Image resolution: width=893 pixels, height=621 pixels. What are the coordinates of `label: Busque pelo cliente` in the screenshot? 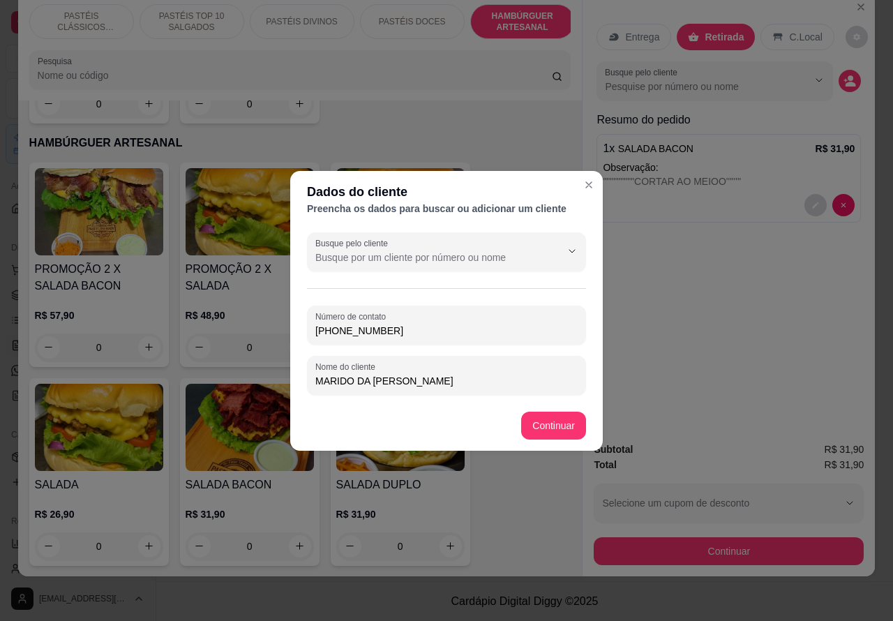 It's located at (354, 243).